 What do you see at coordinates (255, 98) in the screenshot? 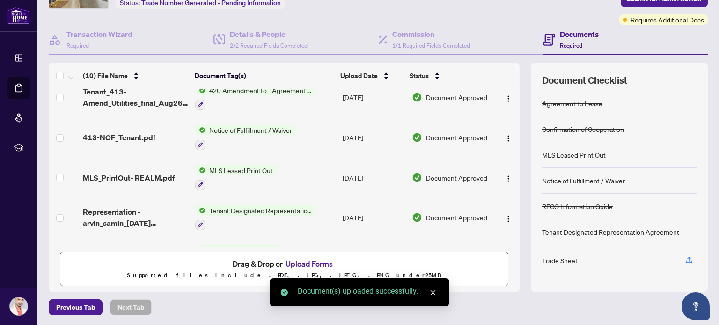
I see `button: Status Icon420 Amendment to - Agreement to Lease - Residential` at bounding box center [255, 98].